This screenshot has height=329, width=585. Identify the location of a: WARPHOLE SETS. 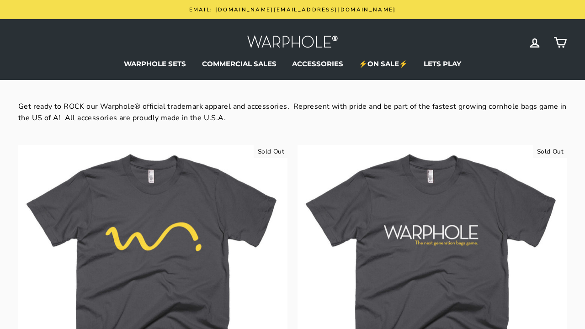
(155, 64).